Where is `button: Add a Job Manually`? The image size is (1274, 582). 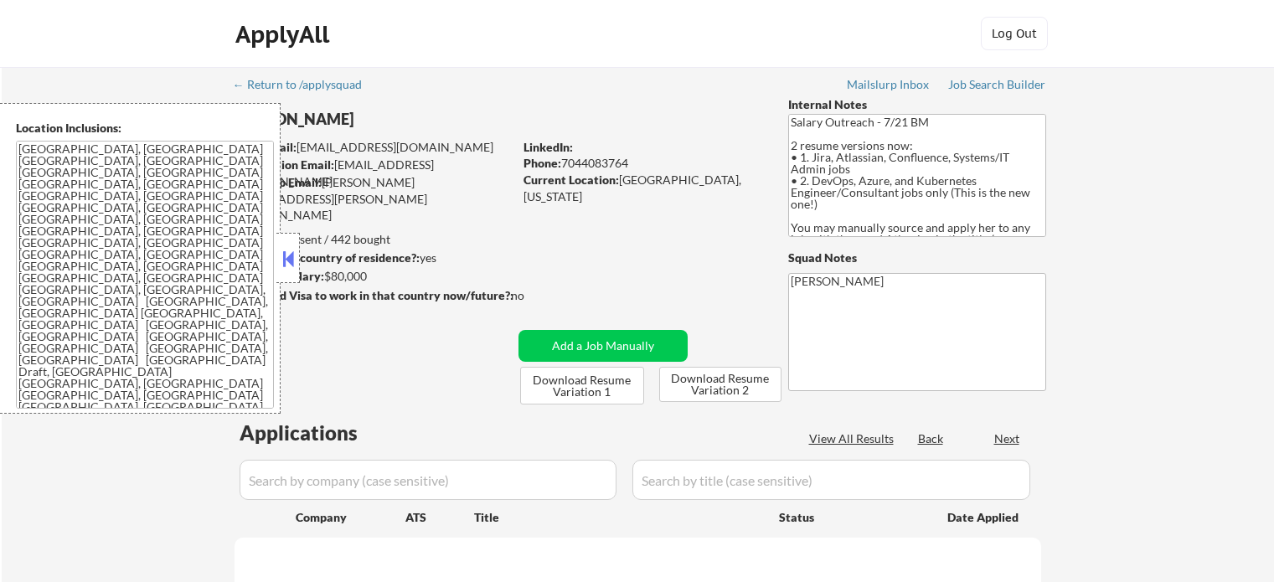 button: Add a Job Manually is located at coordinates (603, 346).